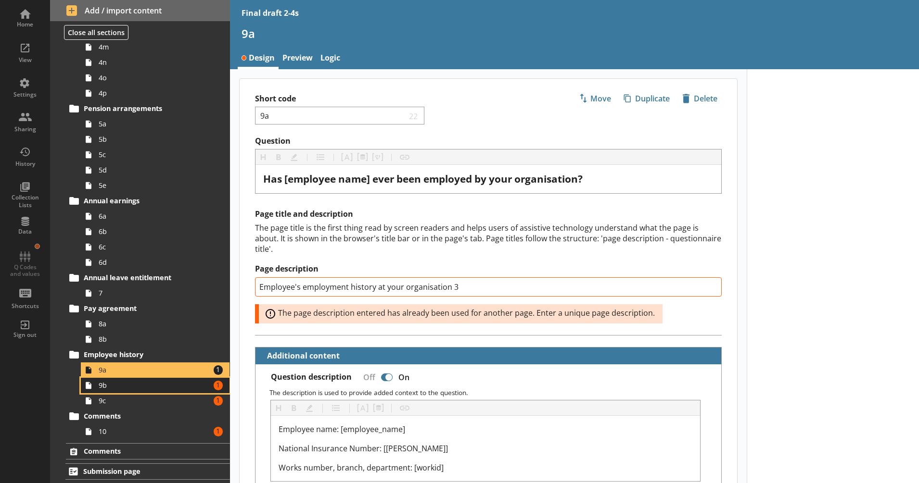 The height and width of the screenshot is (483, 919). Describe the element at coordinates (574, 33) in the screenshot. I see `h1: 9a` at that location.